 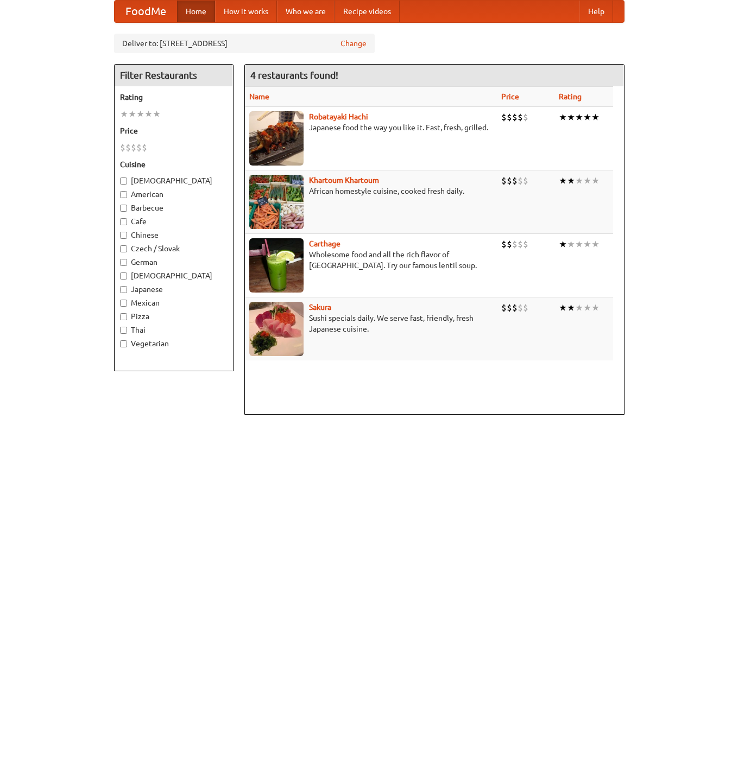 What do you see at coordinates (174, 194) in the screenshot?
I see `label: American` at bounding box center [174, 194].